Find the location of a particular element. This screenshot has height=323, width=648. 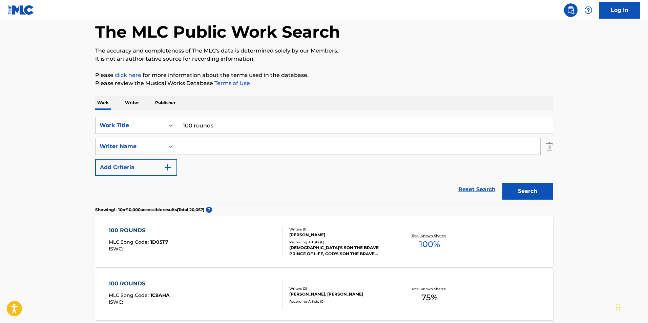

button: Add Criteria is located at coordinates (136, 167).